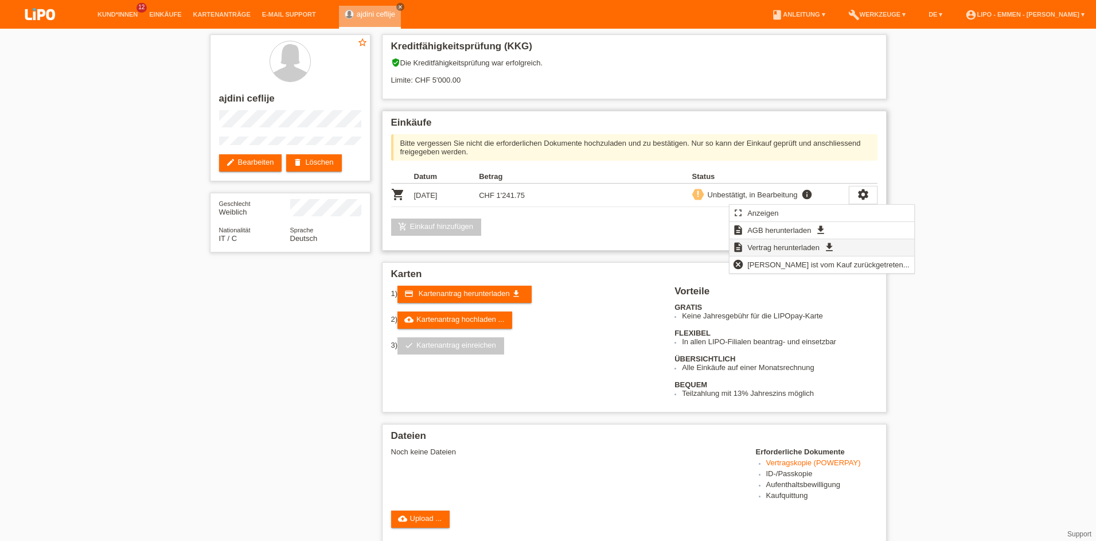  Describe the element at coordinates (822, 485) in the screenshot. I see `li: Aufenthaltsbewilligung` at that location.